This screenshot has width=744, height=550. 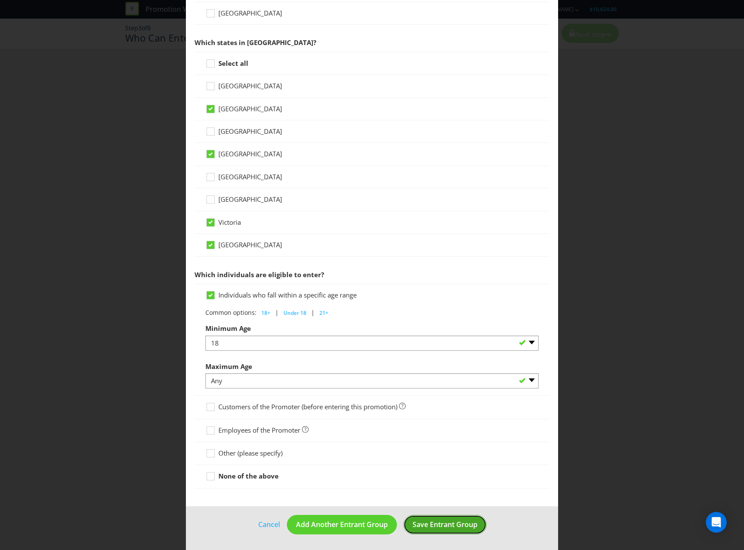 What do you see at coordinates (324, 313) in the screenshot?
I see `button: 21+` at bounding box center [324, 313].